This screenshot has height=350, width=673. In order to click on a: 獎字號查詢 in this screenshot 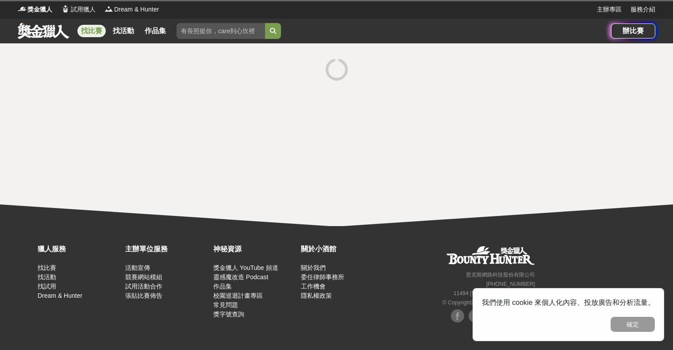, I will do `click(229, 314)`.